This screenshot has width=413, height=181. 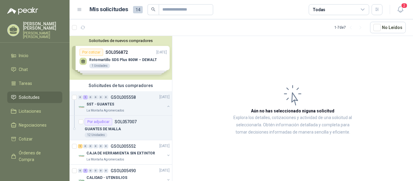 I want to click on div: Todas, so click(x=319, y=10).